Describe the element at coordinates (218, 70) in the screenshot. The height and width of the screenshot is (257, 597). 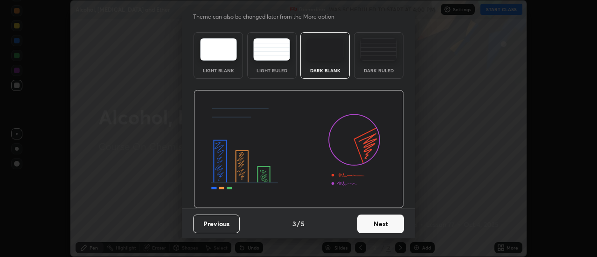
I see `div: Light Blank` at that location.